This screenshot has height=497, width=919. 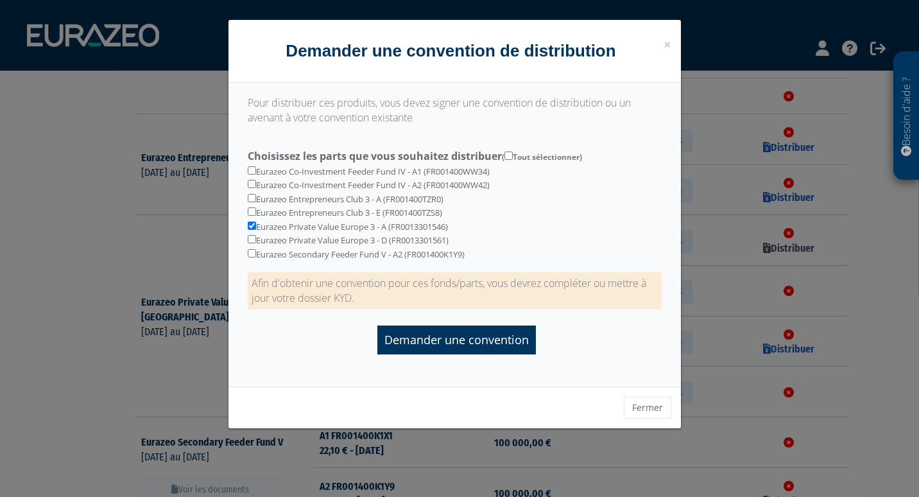 I want to click on h4: Demander une convention de distribution, so click(x=454, y=51).